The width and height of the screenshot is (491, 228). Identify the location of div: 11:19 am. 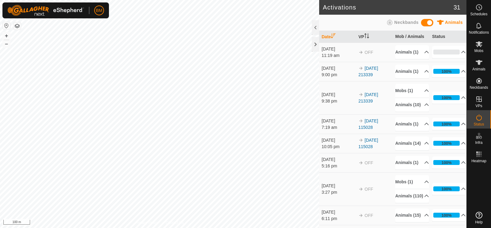
(338, 55).